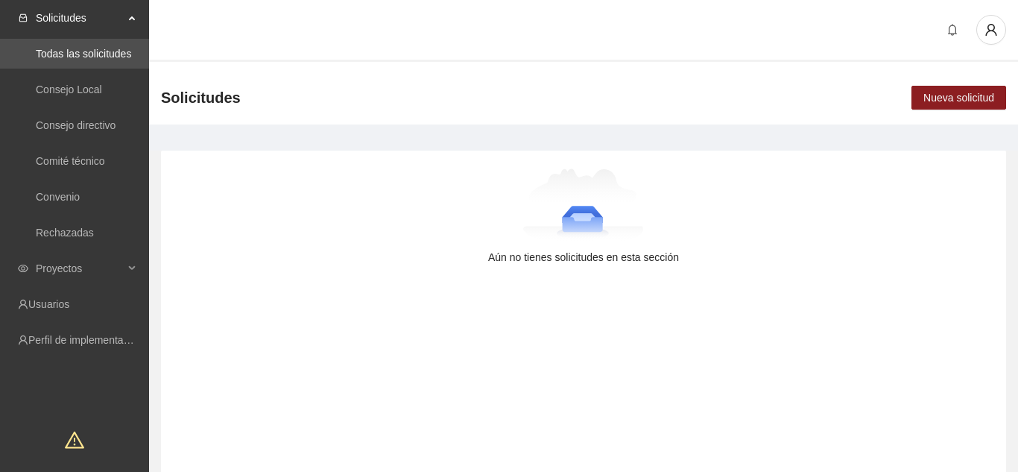  What do you see at coordinates (583, 257) in the screenshot?
I see `div: Aún no tienes solicitudes en esta sección` at bounding box center [583, 257].